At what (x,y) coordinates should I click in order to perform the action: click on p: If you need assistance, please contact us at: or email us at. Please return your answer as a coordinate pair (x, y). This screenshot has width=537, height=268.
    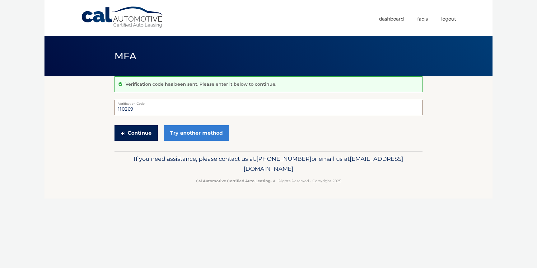
    Looking at the image, I should click on (269, 164).